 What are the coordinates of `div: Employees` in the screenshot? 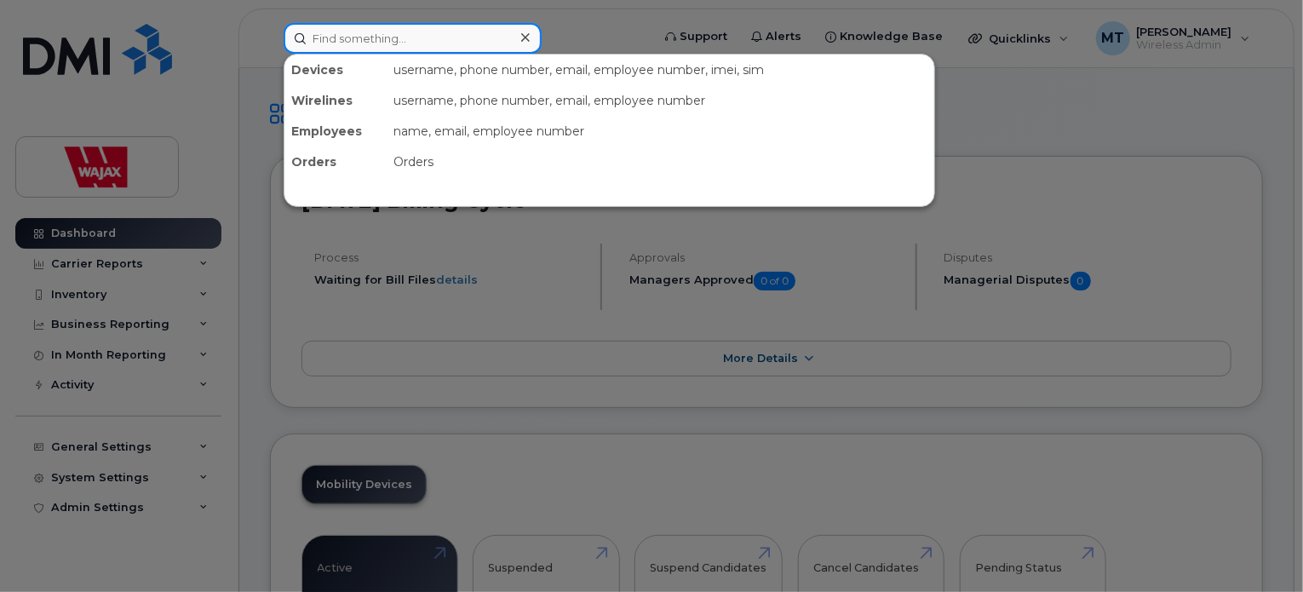 It's located at (335, 131).